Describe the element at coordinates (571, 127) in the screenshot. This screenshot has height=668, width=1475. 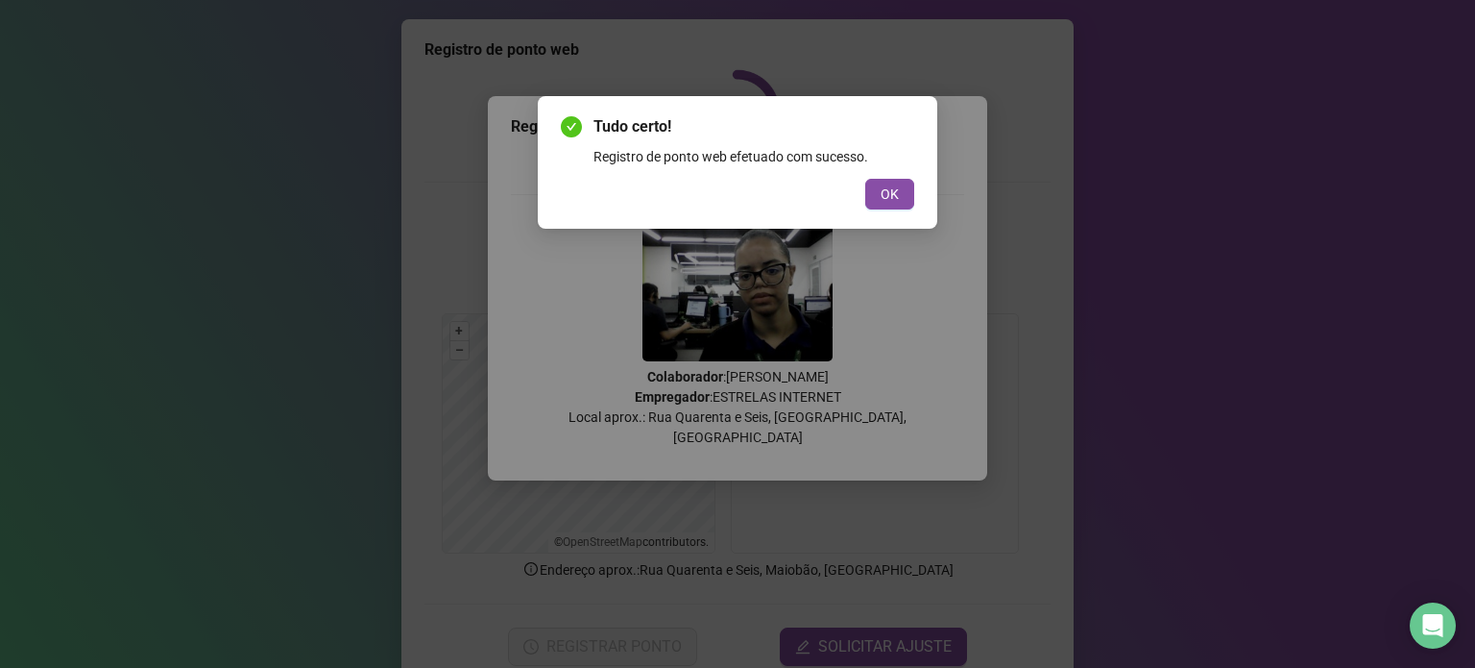
I see `span: check-circle` at that location.